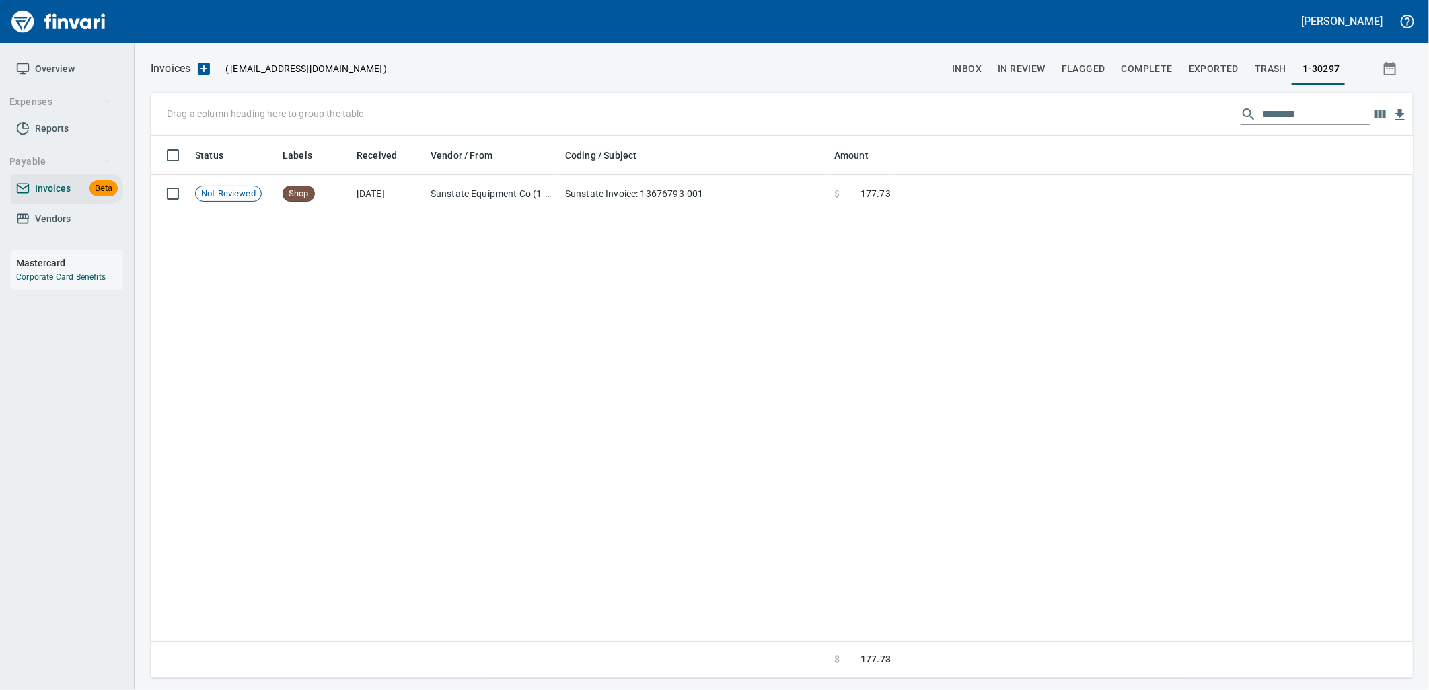  Describe the element at coordinates (204, 69) in the screenshot. I see `button: Upload an Invoice` at that location.